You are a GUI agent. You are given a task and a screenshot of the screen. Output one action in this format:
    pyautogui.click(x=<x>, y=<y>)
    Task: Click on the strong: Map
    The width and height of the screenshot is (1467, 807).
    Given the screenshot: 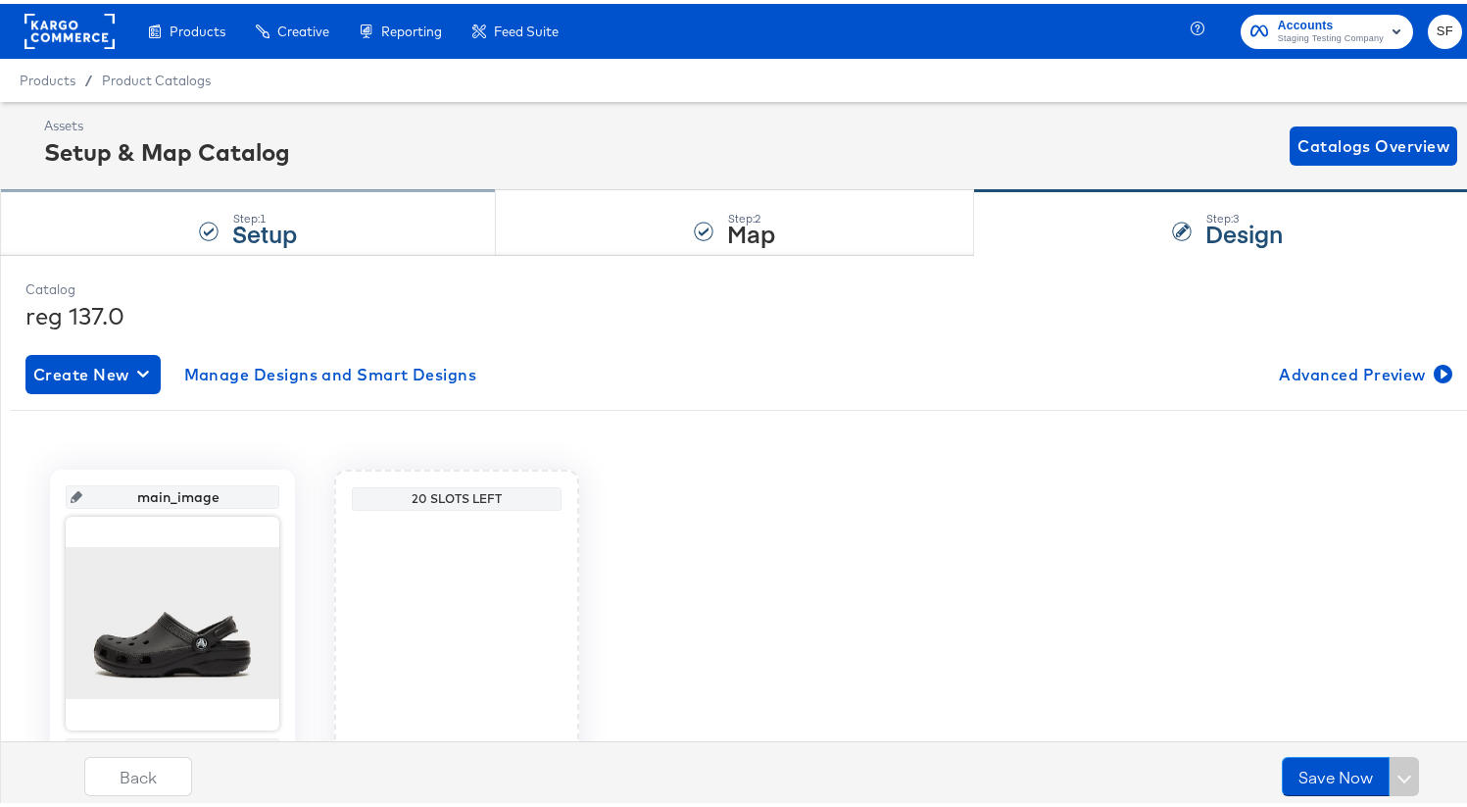 What is the action you would take?
    pyautogui.click(x=752, y=228)
    